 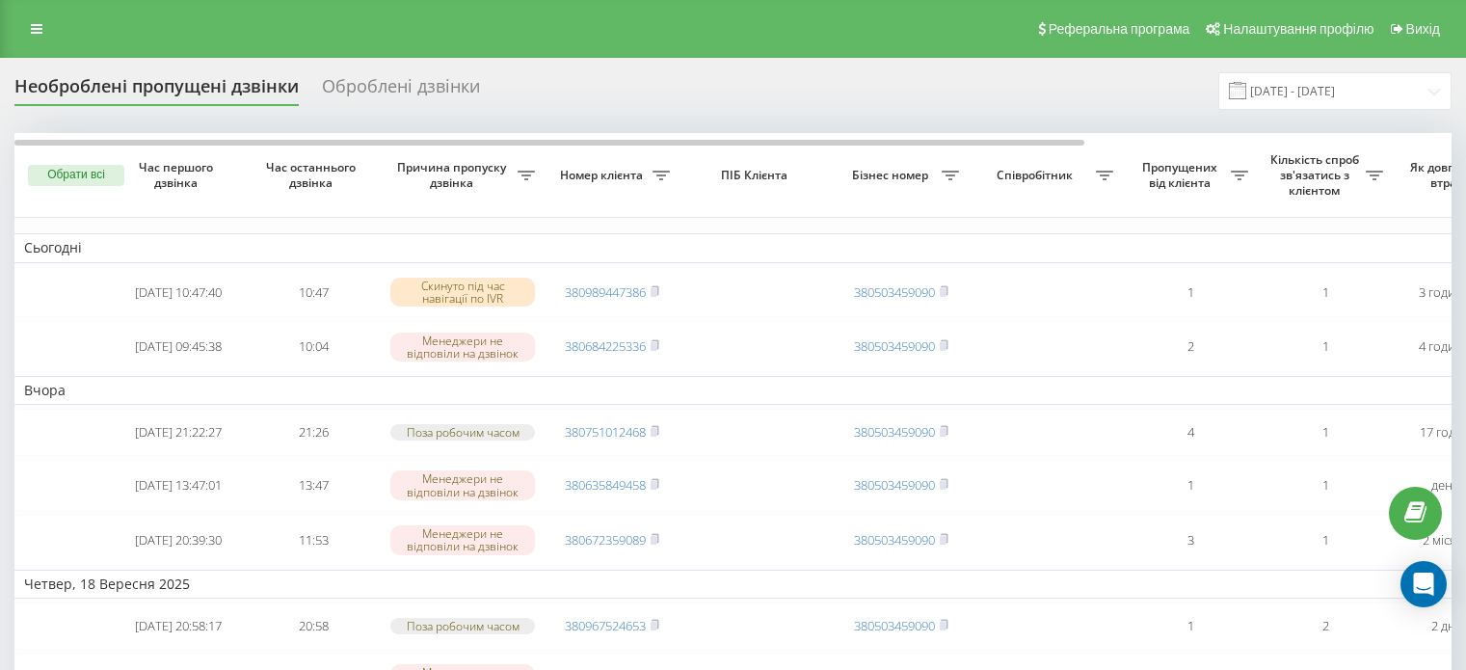 I want to click on td: 21:26, so click(x=313, y=432).